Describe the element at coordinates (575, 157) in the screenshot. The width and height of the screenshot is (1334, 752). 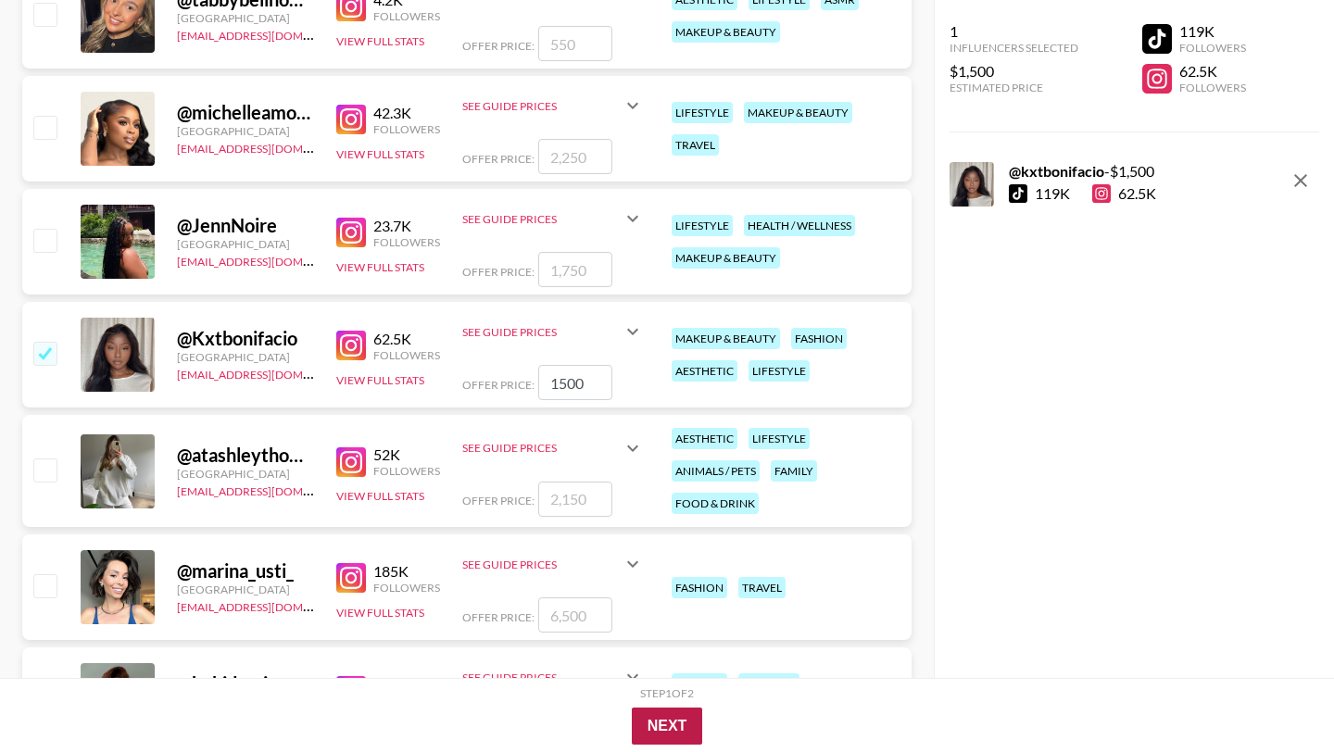
I see `input: 2,250` at that location.